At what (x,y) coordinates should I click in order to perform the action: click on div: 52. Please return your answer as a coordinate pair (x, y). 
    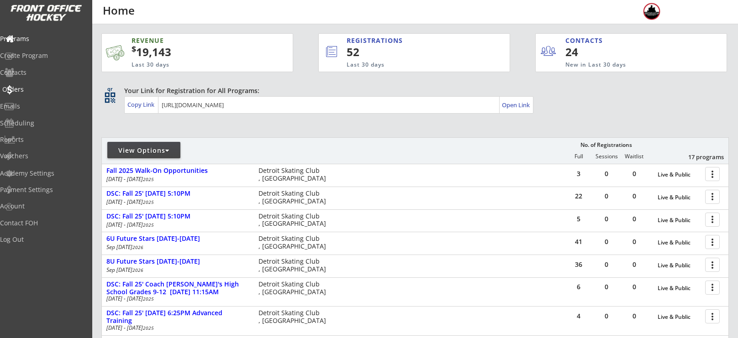
    Looking at the image, I should click on (413, 52).